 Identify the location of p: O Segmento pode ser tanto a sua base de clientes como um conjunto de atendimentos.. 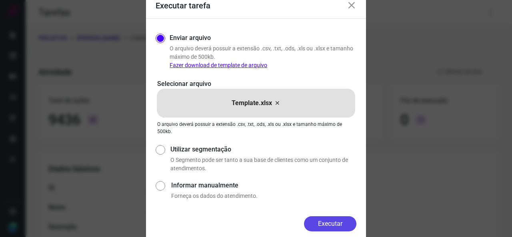
(263, 165).